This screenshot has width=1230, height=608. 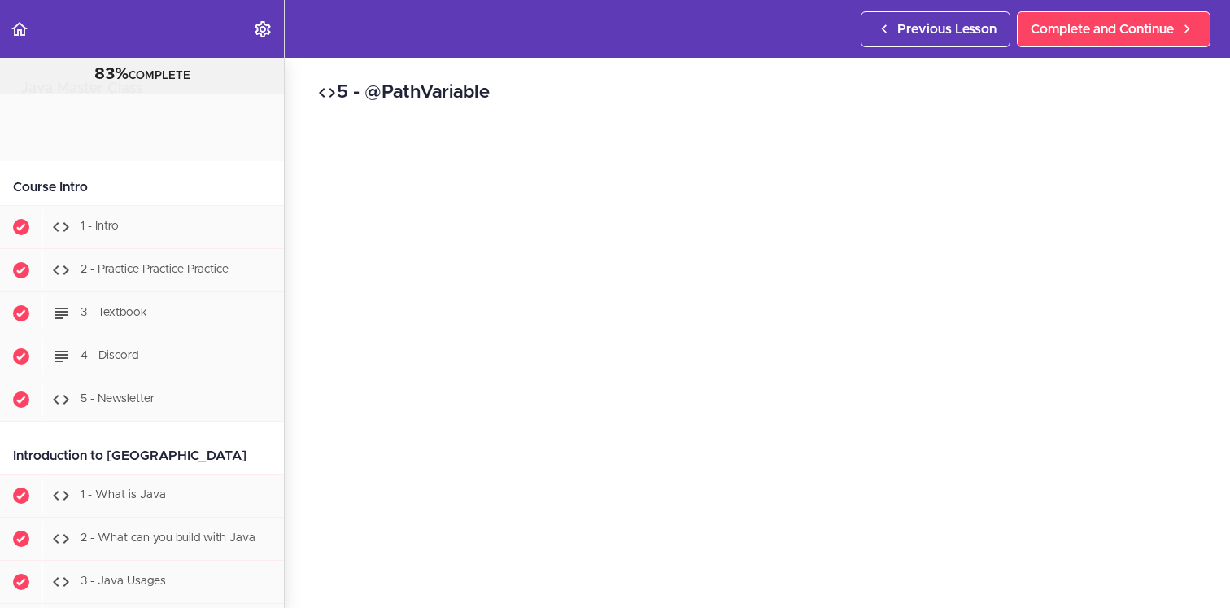 I want to click on span: 3 - Textbook, so click(x=114, y=312).